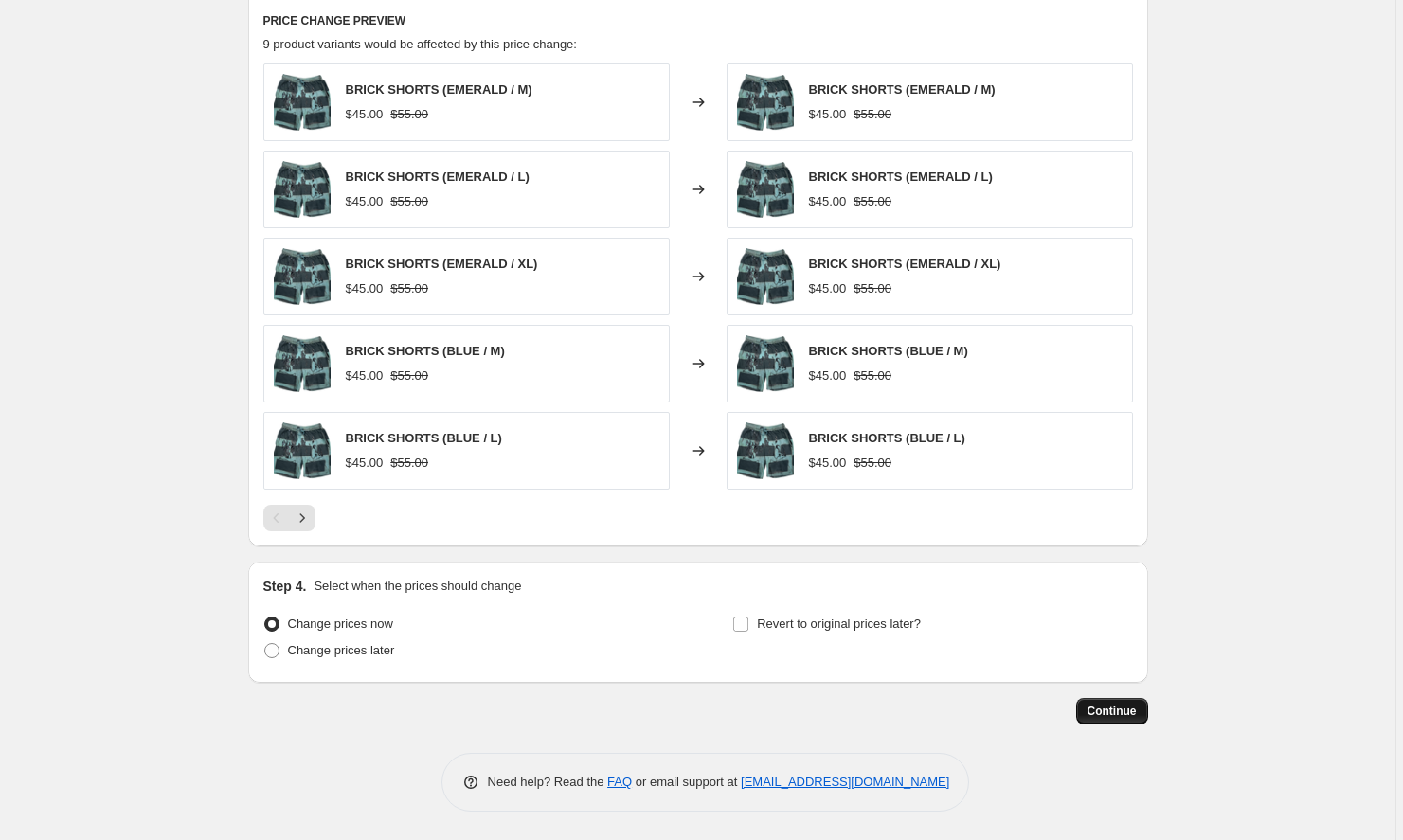 The height and width of the screenshot is (840, 1403). Describe the element at coordinates (341, 649) in the screenshot. I see `span: Change prices later` at that location.